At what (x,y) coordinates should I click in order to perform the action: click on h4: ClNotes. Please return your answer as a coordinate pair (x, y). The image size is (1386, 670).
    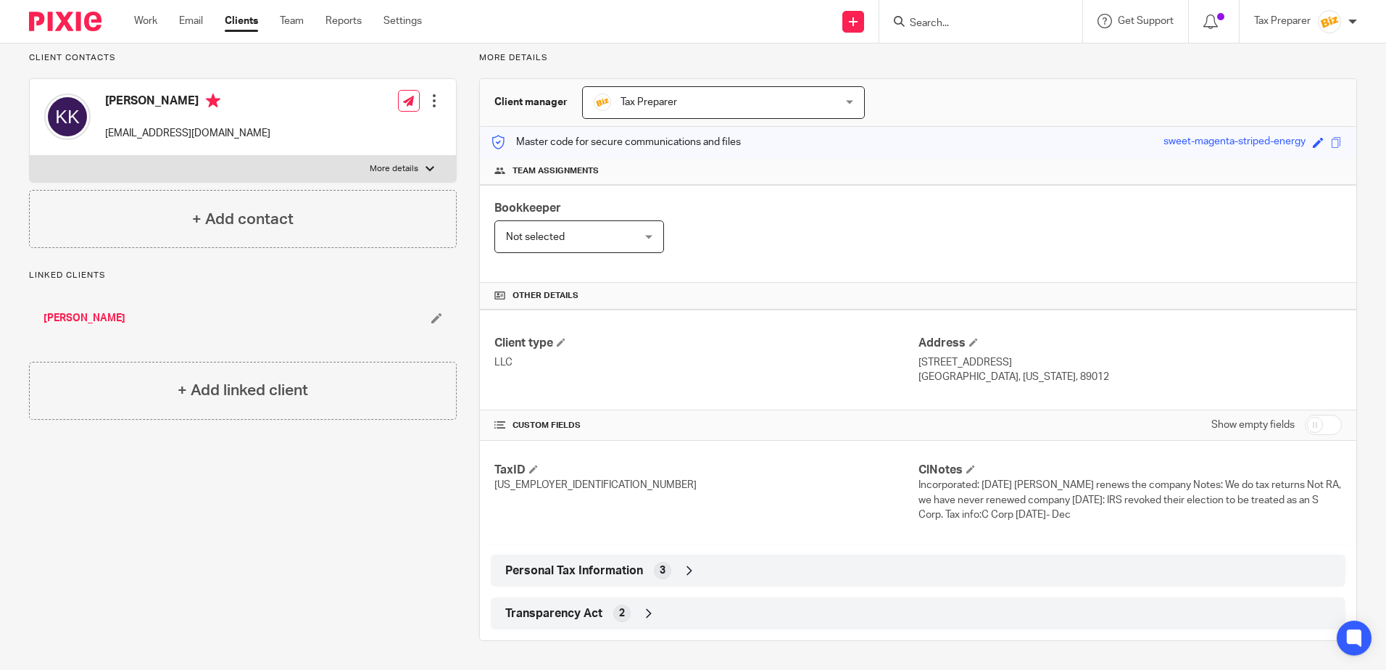
    Looking at the image, I should click on (1130, 470).